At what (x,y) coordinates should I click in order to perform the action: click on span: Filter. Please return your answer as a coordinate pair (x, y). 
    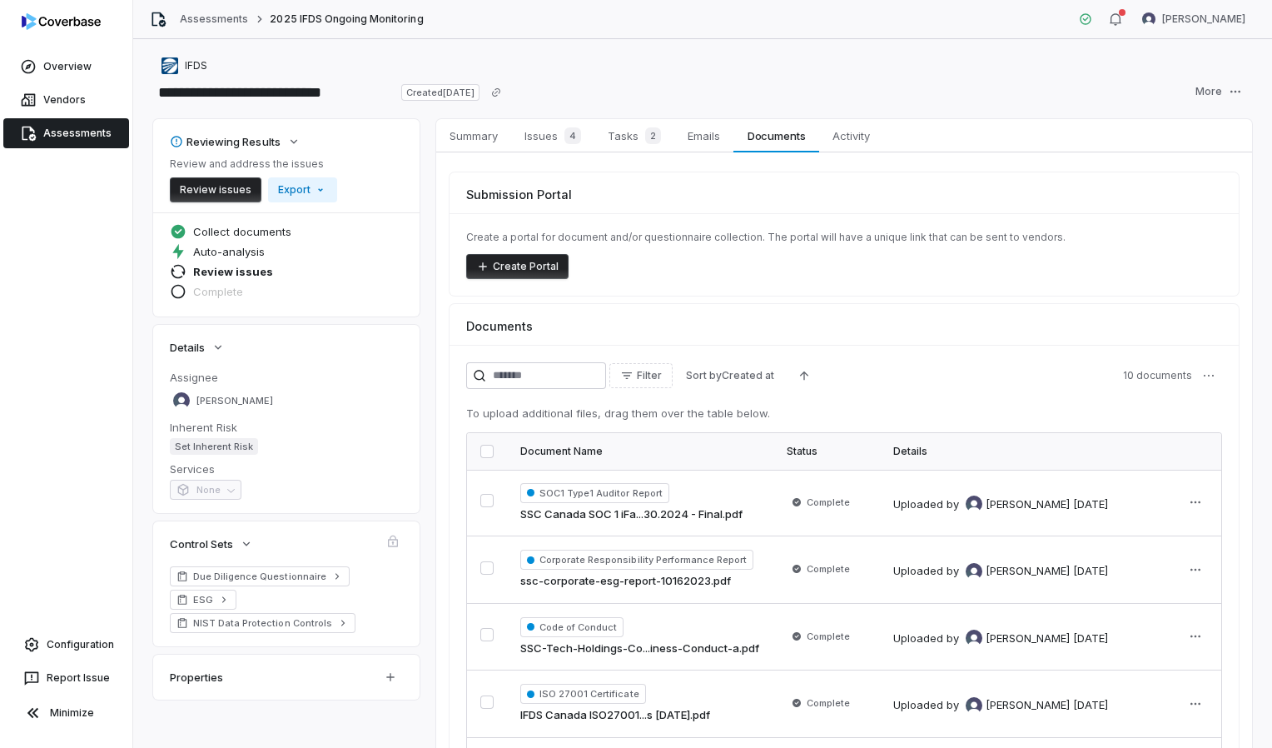
    Looking at the image, I should click on (649, 375).